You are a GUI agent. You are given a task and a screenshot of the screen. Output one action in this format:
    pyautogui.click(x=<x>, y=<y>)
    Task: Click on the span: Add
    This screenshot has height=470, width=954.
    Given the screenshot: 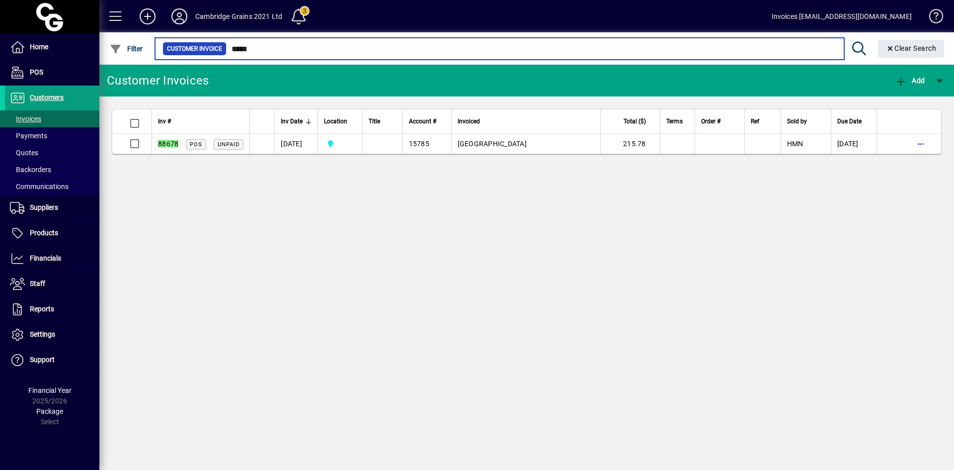 What is the action you would take?
    pyautogui.click(x=910, y=81)
    